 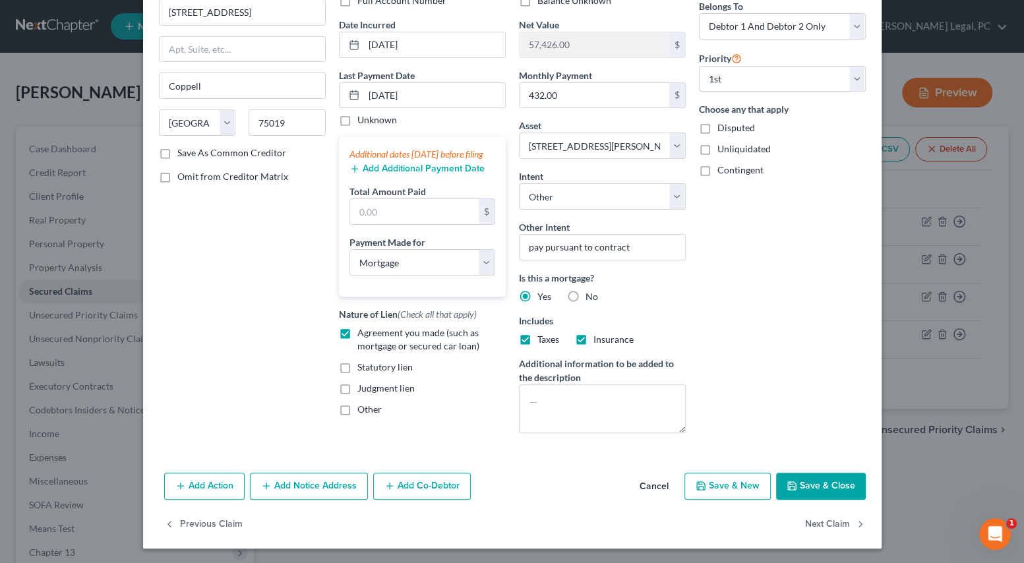 What do you see at coordinates (287, 123) in the screenshot?
I see `input: Enter zip...` at bounding box center [287, 123].